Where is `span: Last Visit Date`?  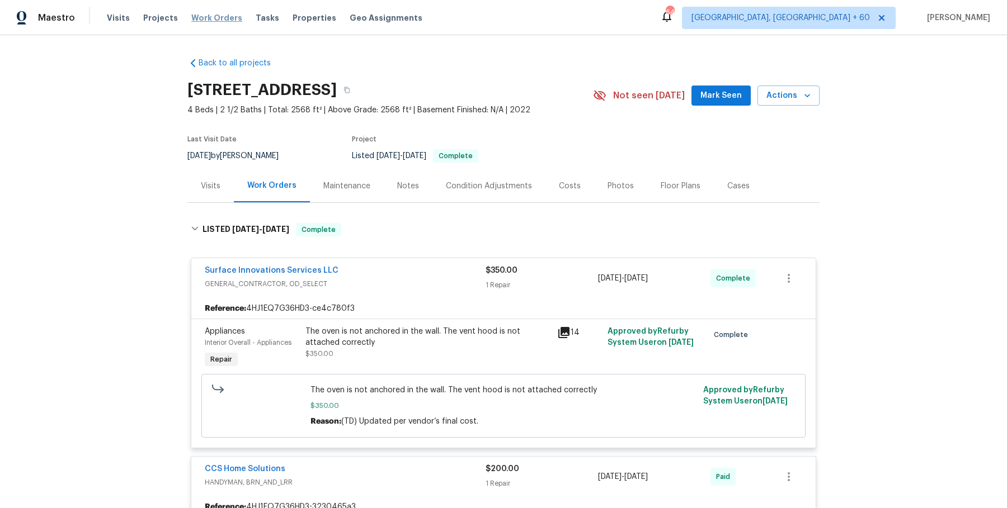 span: Last Visit Date is located at coordinates (212, 139).